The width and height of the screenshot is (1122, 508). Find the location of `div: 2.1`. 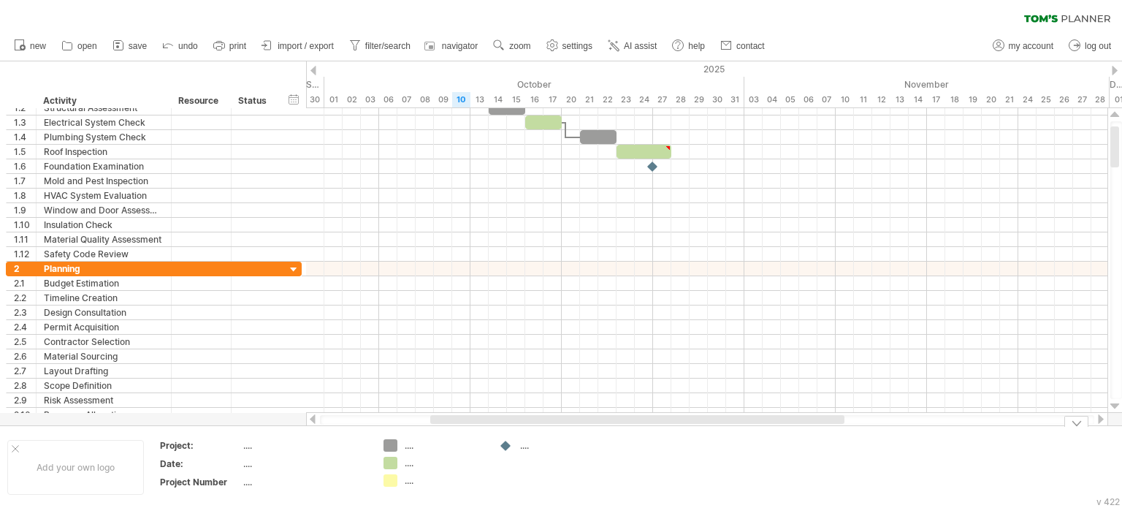

div: 2.1 is located at coordinates (25, 283).